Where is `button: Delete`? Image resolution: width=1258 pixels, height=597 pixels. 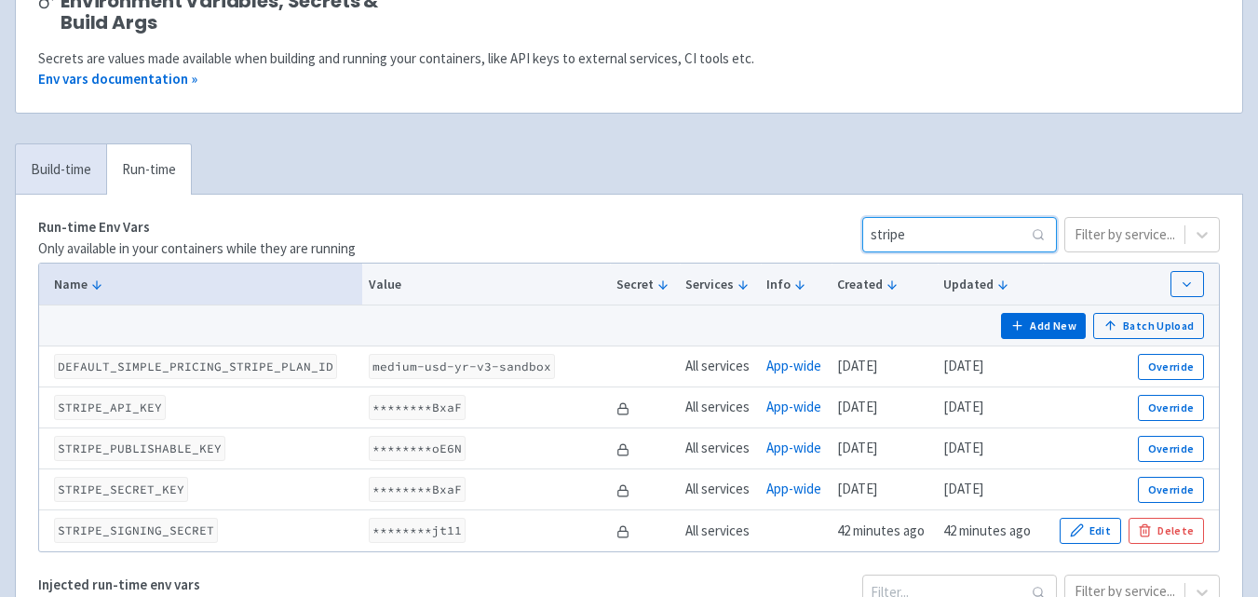 button: Delete is located at coordinates (1166, 531).